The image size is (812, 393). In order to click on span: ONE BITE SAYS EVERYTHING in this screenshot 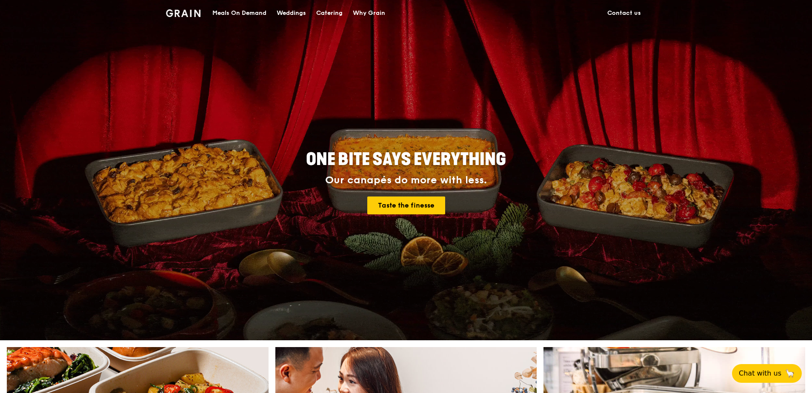, I will do `click(406, 160)`.